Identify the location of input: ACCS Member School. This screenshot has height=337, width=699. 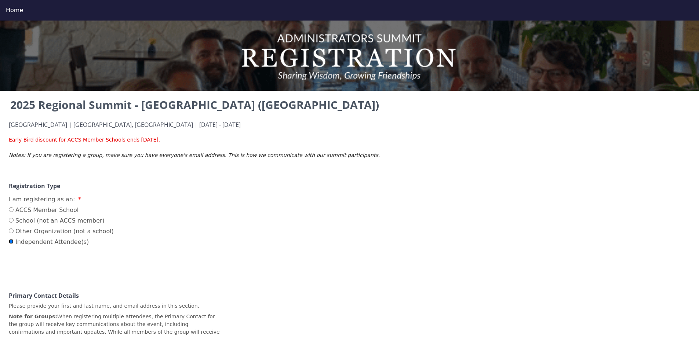
(11, 210).